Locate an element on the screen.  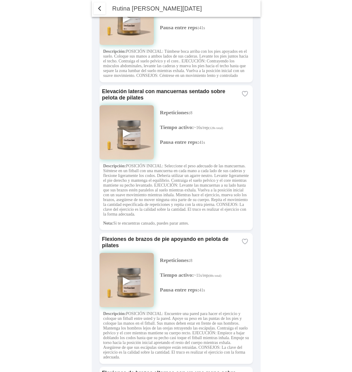
ion-card-title: Flexiones de brazos de pie apoyando en pelota de pilates is located at coordinates (169, 242).